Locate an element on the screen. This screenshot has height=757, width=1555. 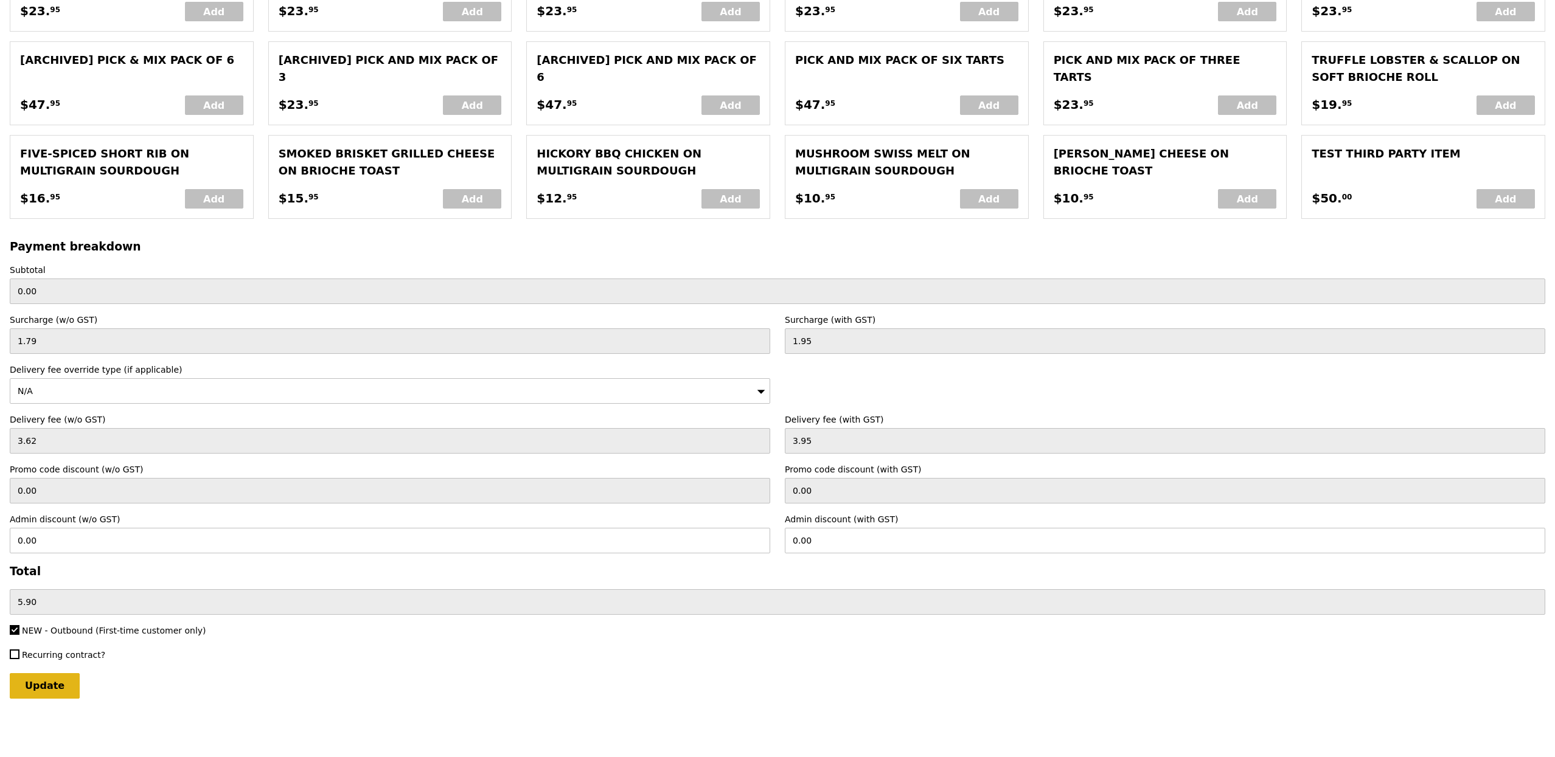
div: [Archived] Pick & mix pack of 6 is located at coordinates (131, 60).